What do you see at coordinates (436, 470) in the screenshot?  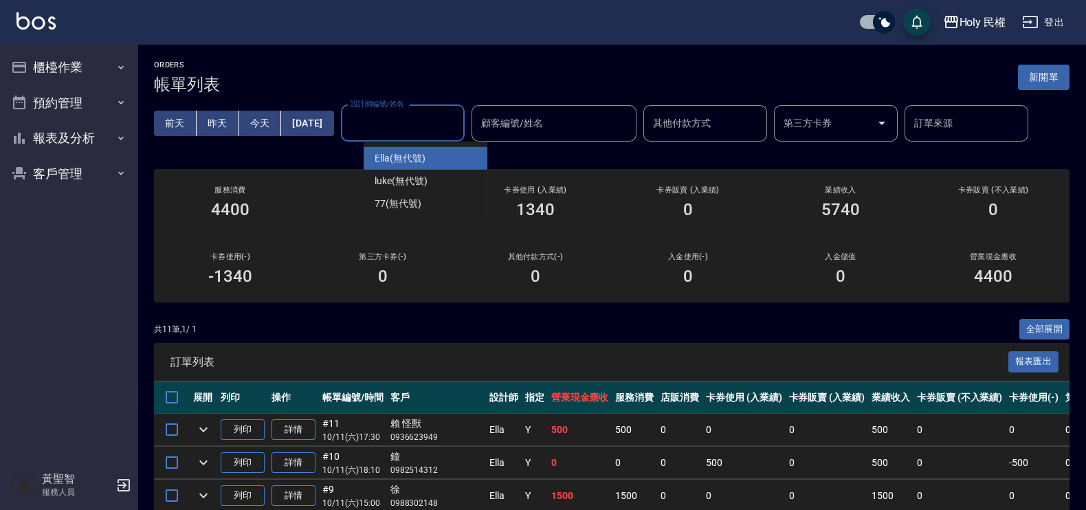 I see `p: 0982514312` at bounding box center [436, 470].